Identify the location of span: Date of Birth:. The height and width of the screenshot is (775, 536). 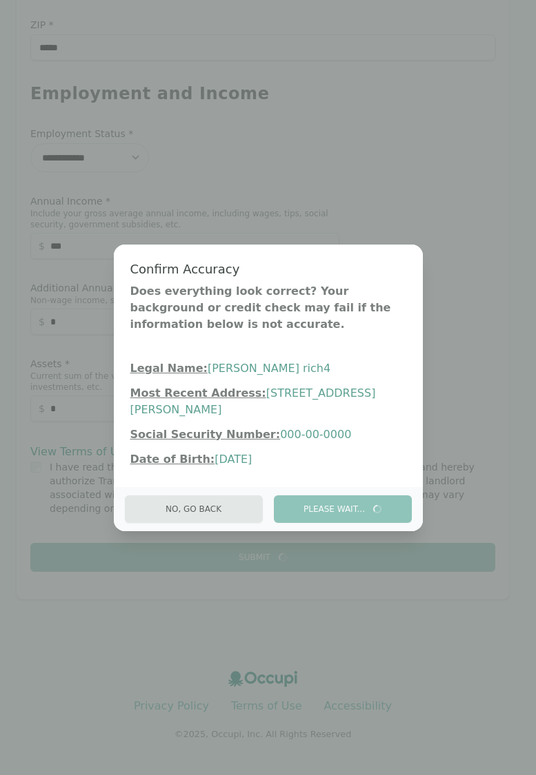
(172, 459).